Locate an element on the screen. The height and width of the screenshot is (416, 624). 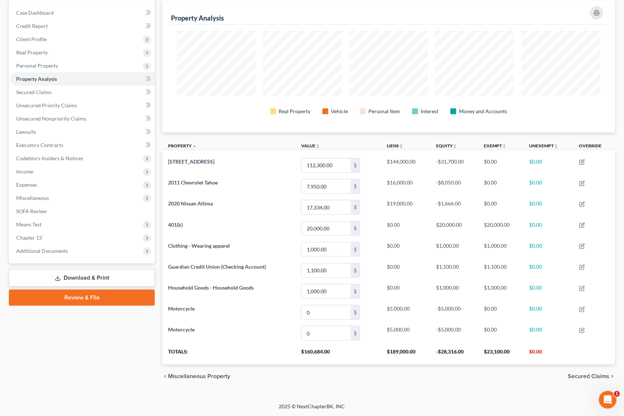
i: chevron_right is located at coordinates (612, 376).